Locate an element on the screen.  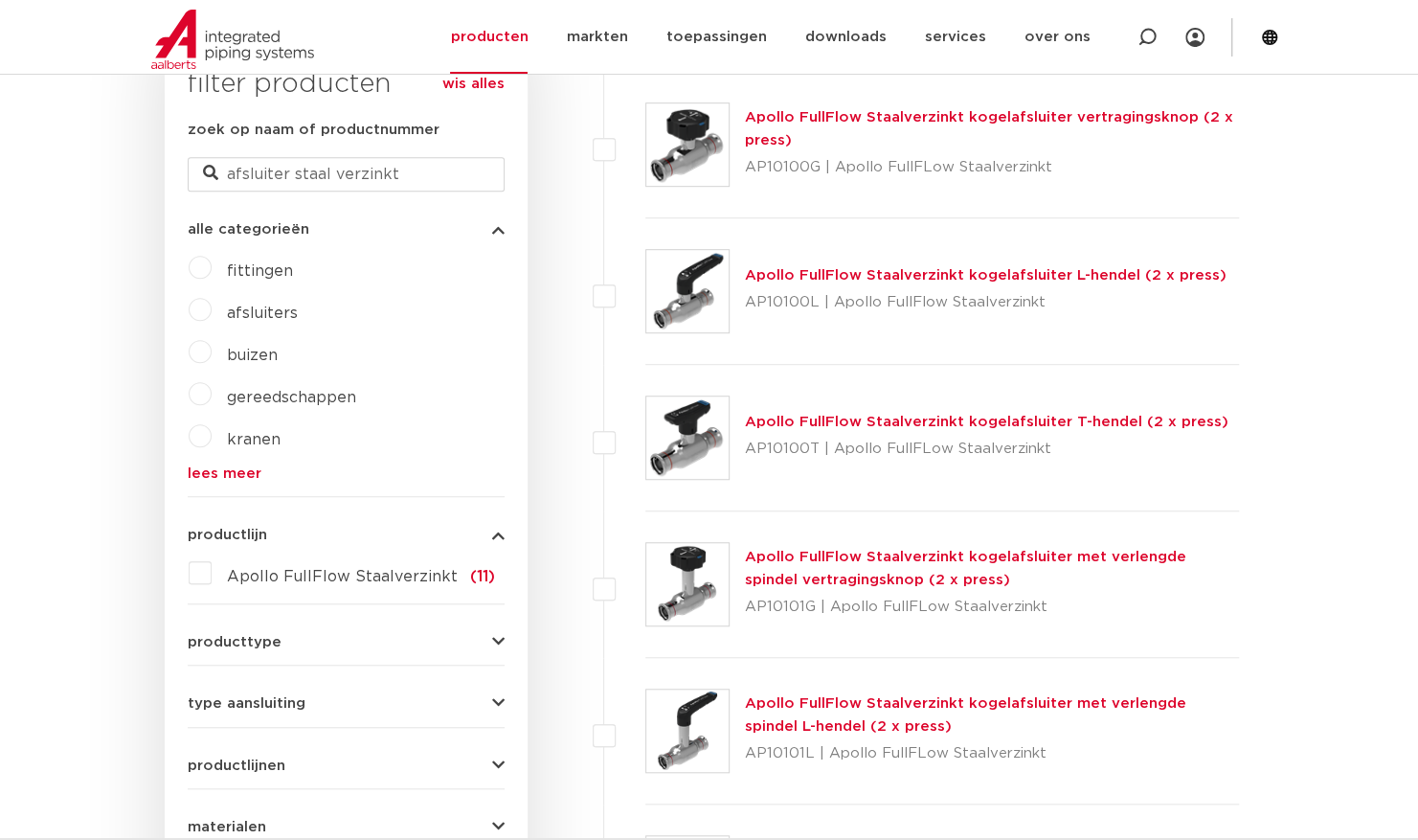
span: afsluiters is located at coordinates (262, 313).